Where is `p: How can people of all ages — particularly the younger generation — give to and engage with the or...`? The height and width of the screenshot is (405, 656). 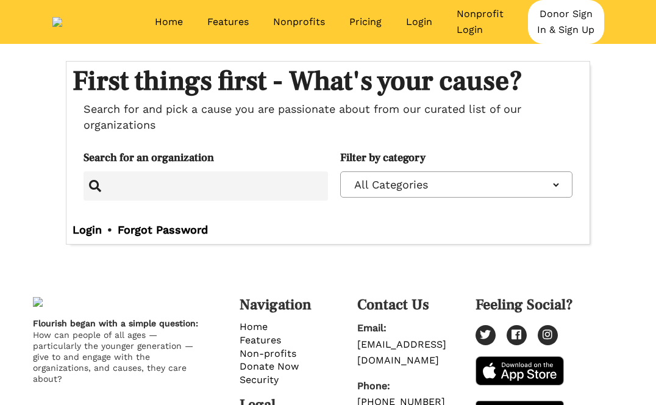
p: How can people of all ages — particularly the younger generation — give to and engage with the or... is located at coordinates (115, 350).